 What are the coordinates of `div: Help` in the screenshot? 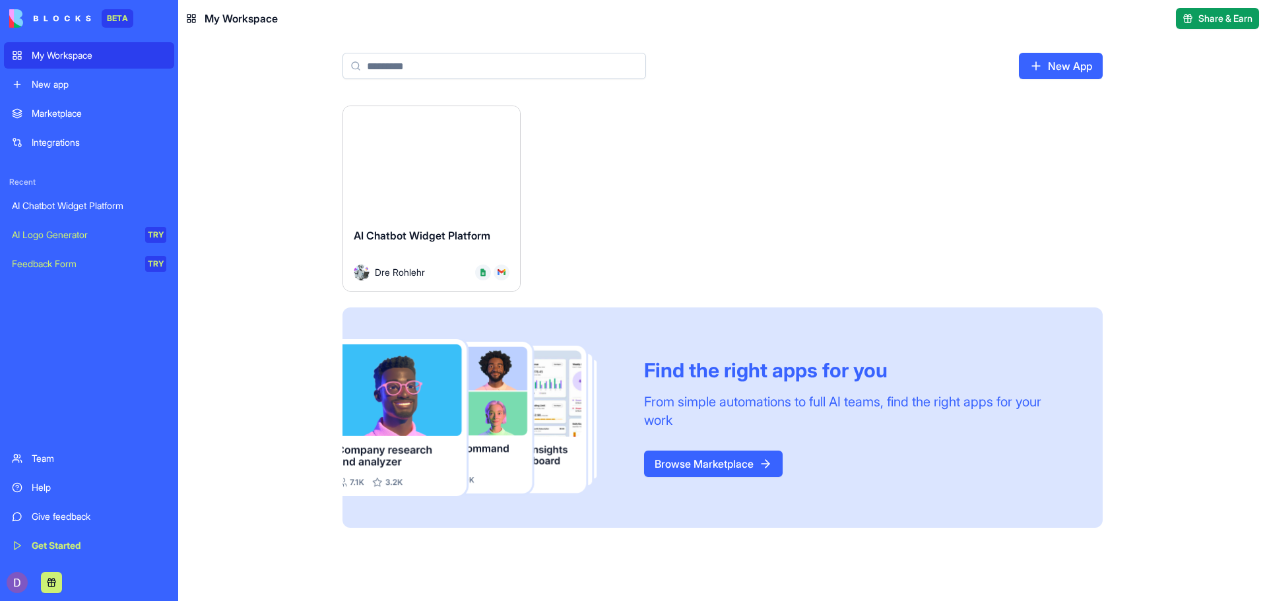 It's located at (99, 488).